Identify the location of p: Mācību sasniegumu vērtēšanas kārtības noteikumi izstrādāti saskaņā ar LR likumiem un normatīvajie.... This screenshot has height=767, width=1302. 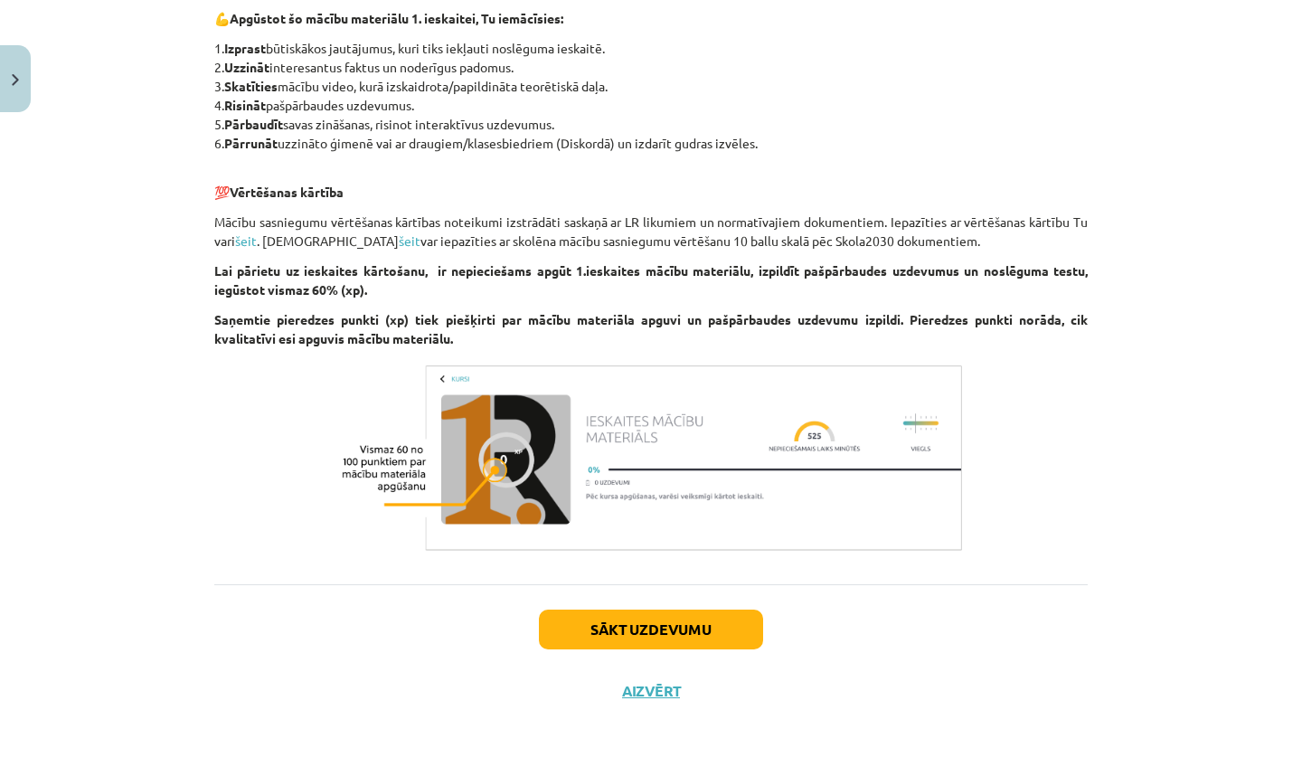
(651, 231).